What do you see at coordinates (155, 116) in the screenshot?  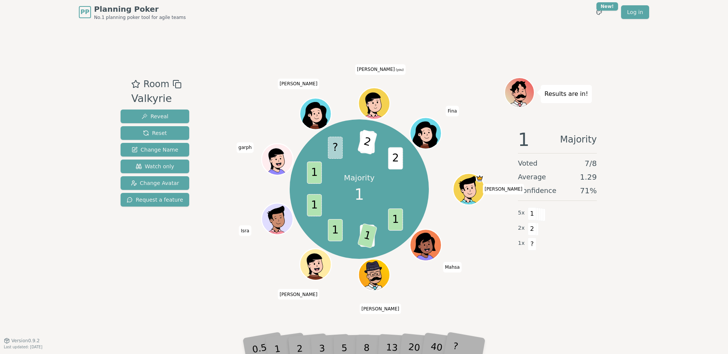 I see `button: Reveal` at bounding box center [155, 116].